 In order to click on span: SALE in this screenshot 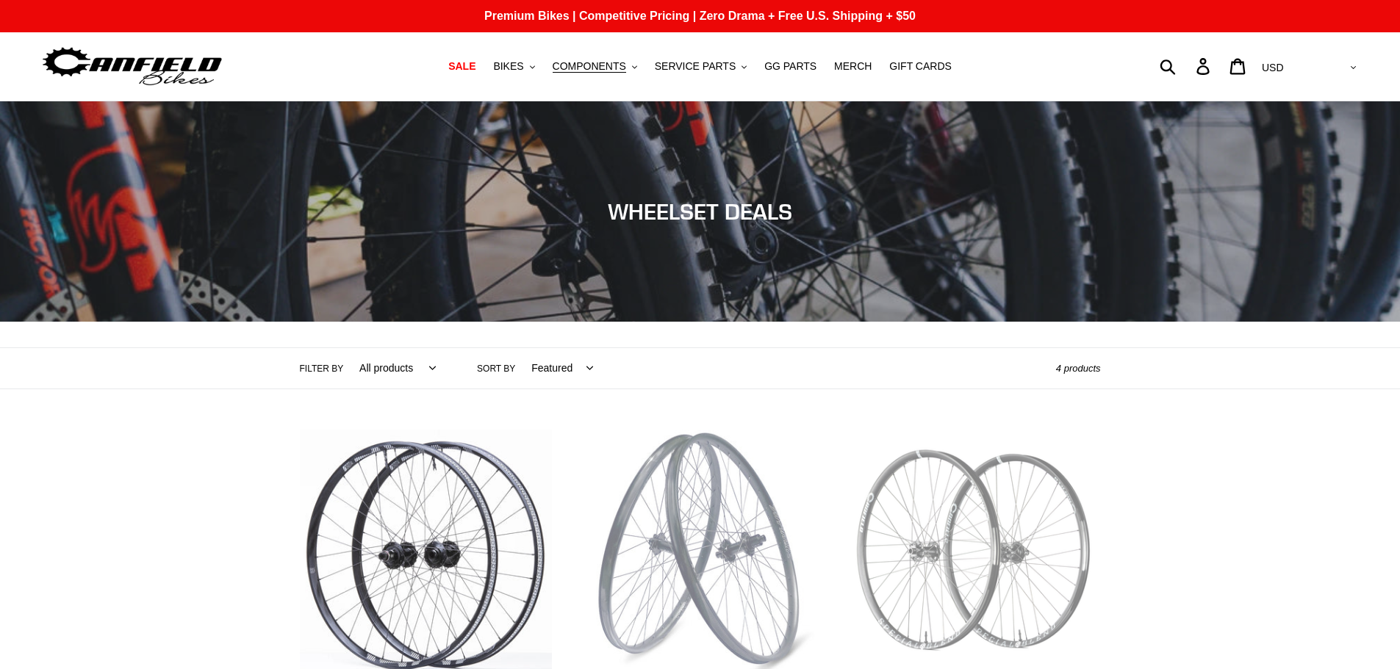, I will do `click(461, 66)`.